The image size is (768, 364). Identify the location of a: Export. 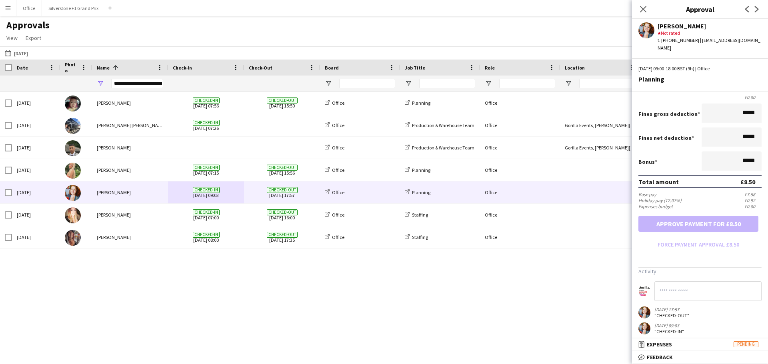
(33, 38).